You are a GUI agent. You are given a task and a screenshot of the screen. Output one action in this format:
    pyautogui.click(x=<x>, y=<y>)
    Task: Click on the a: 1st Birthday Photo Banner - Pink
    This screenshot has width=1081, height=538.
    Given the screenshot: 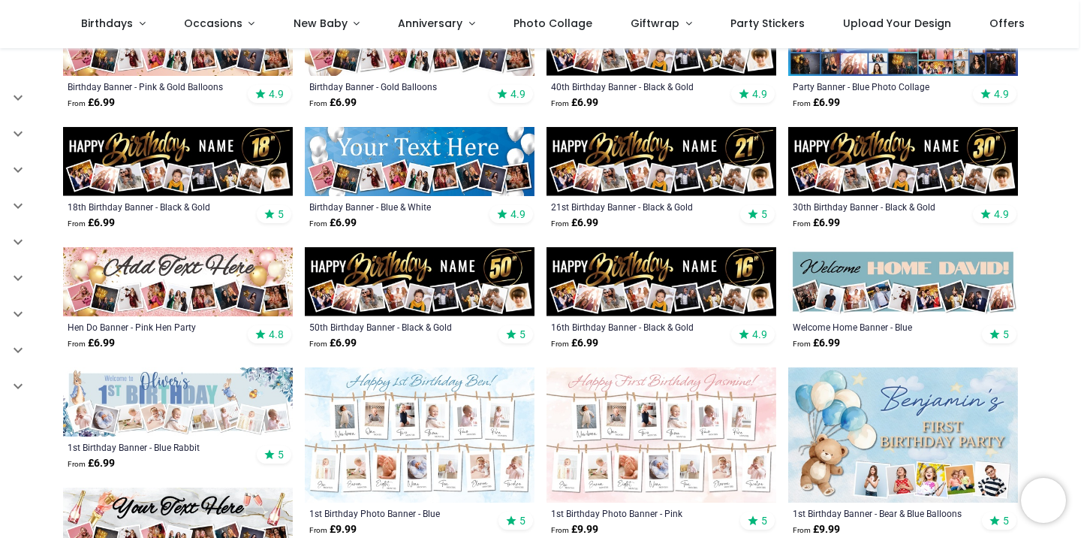 What is the action you would take?
    pyautogui.click(x=639, y=513)
    